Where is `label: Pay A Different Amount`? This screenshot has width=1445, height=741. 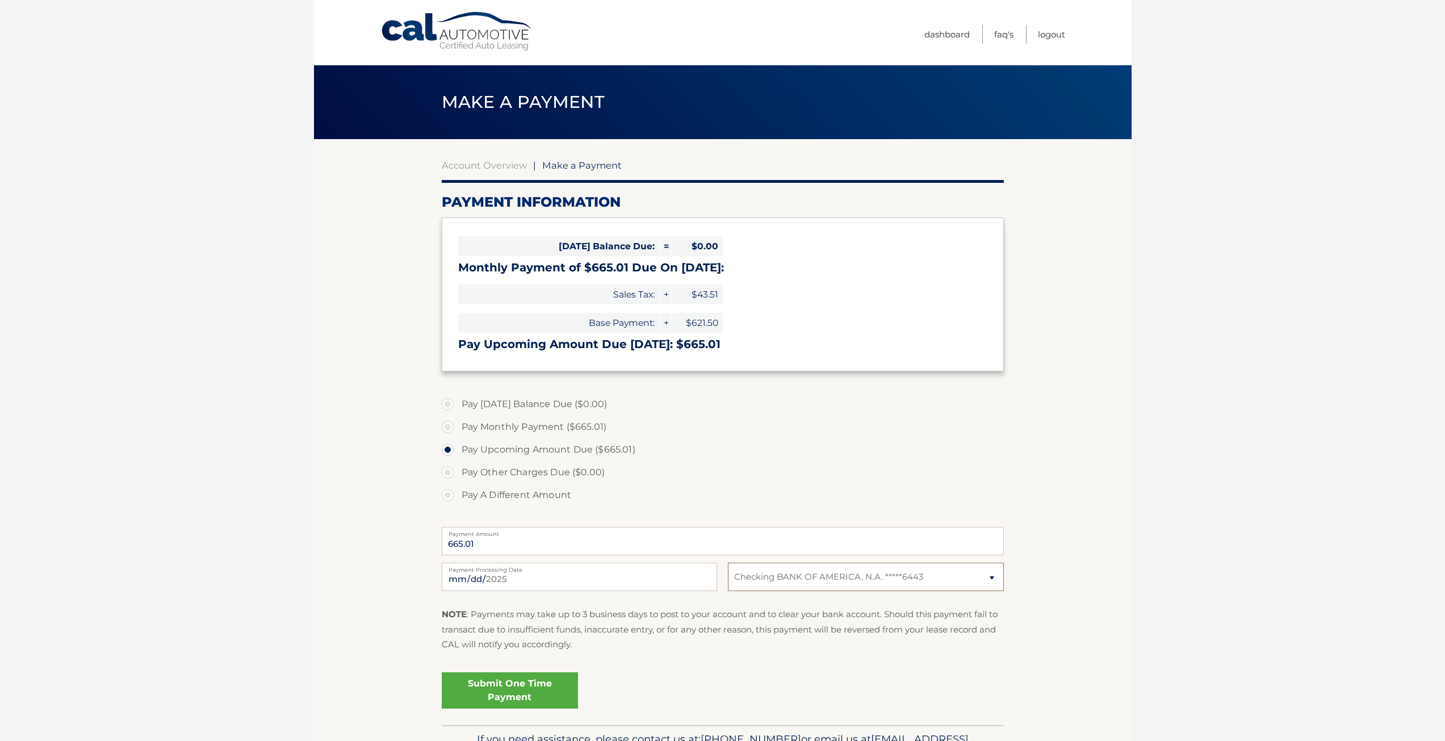 label: Pay A Different Amount is located at coordinates (723, 495).